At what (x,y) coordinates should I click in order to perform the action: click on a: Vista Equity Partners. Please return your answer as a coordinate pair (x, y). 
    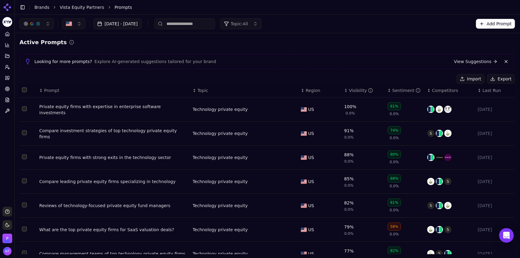
    Looking at the image, I should click on (82, 7).